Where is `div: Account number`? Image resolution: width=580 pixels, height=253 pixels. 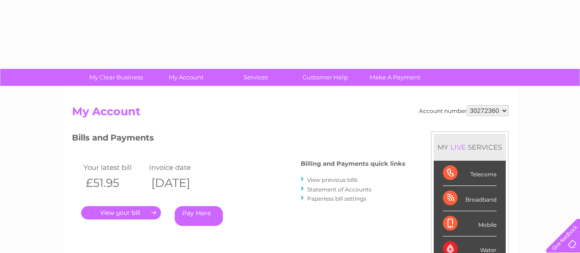
div: Account number is located at coordinates (464, 111).